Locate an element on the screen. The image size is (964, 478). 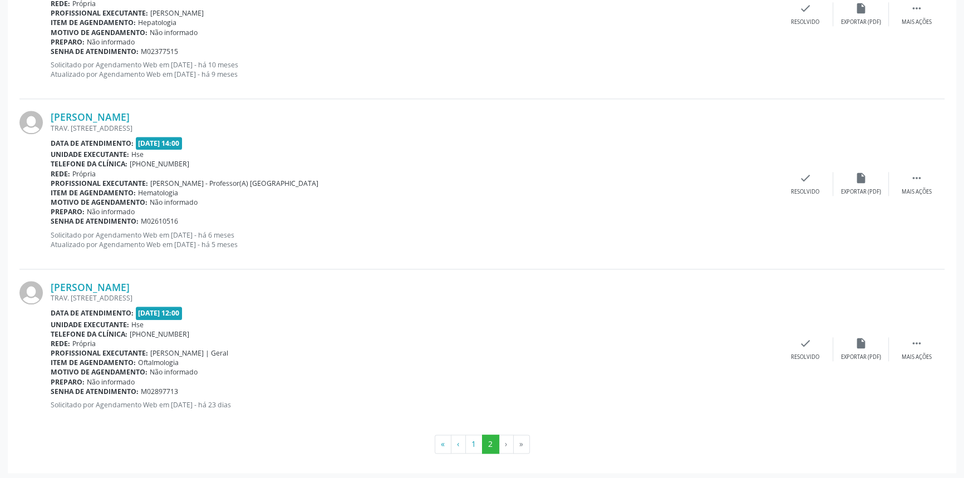
span: M02897713 is located at coordinates (159, 391).